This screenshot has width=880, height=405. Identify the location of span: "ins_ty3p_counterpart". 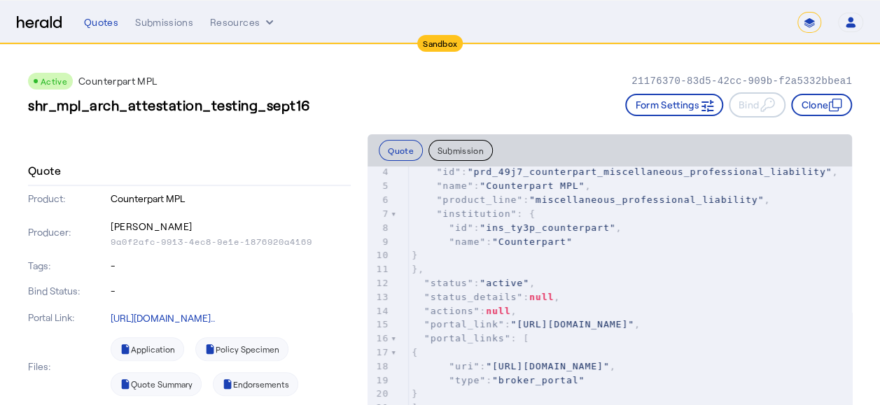
(548, 228).